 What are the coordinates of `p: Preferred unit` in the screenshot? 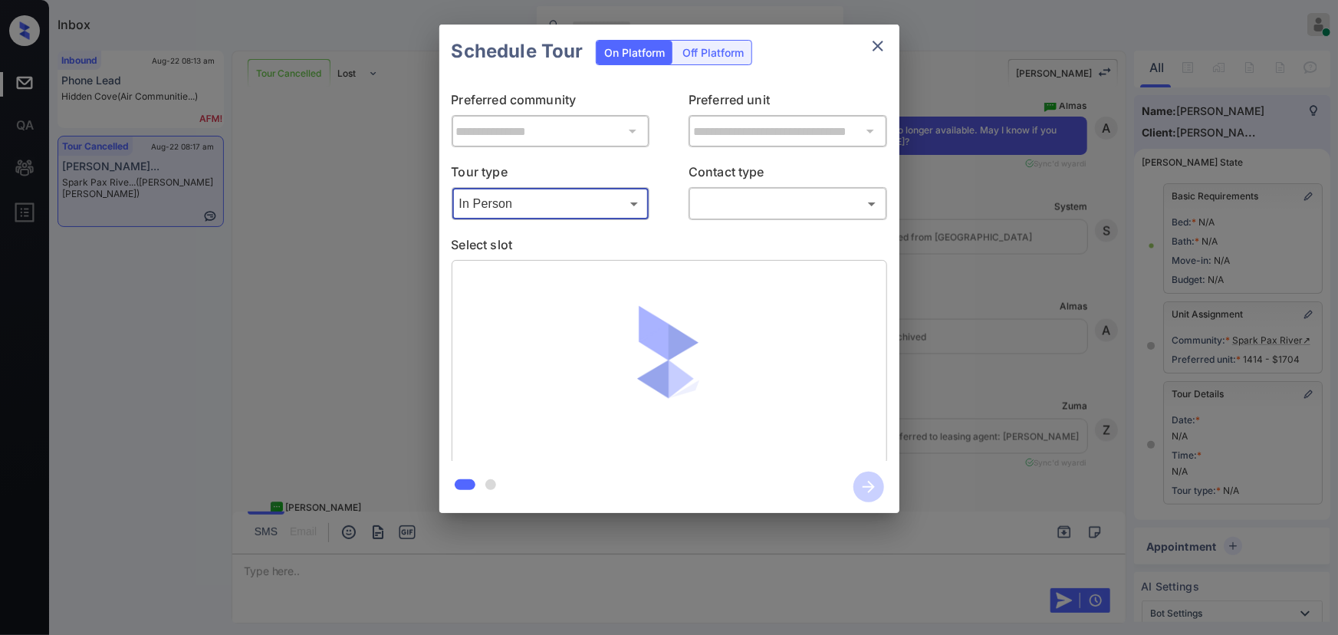 It's located at (788, 103).